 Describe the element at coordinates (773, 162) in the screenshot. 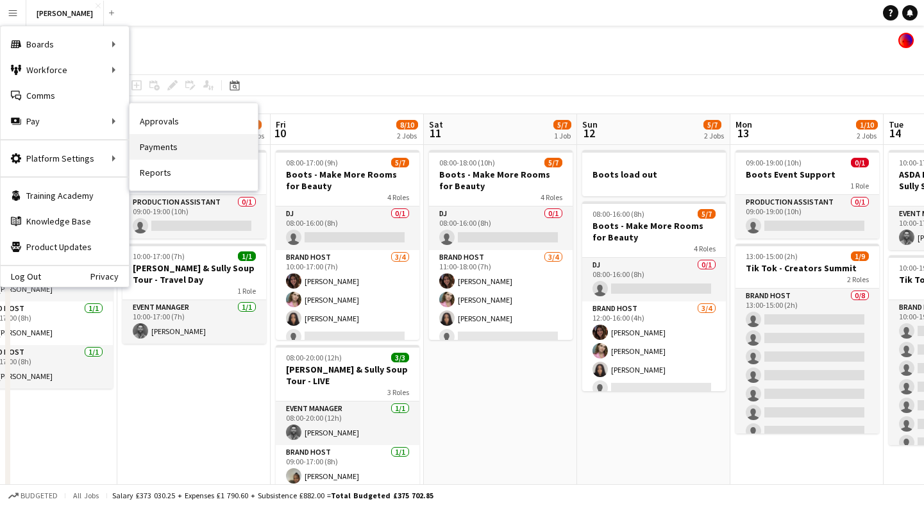

I see `span: 09:00-19:00 (10h)` at that location.